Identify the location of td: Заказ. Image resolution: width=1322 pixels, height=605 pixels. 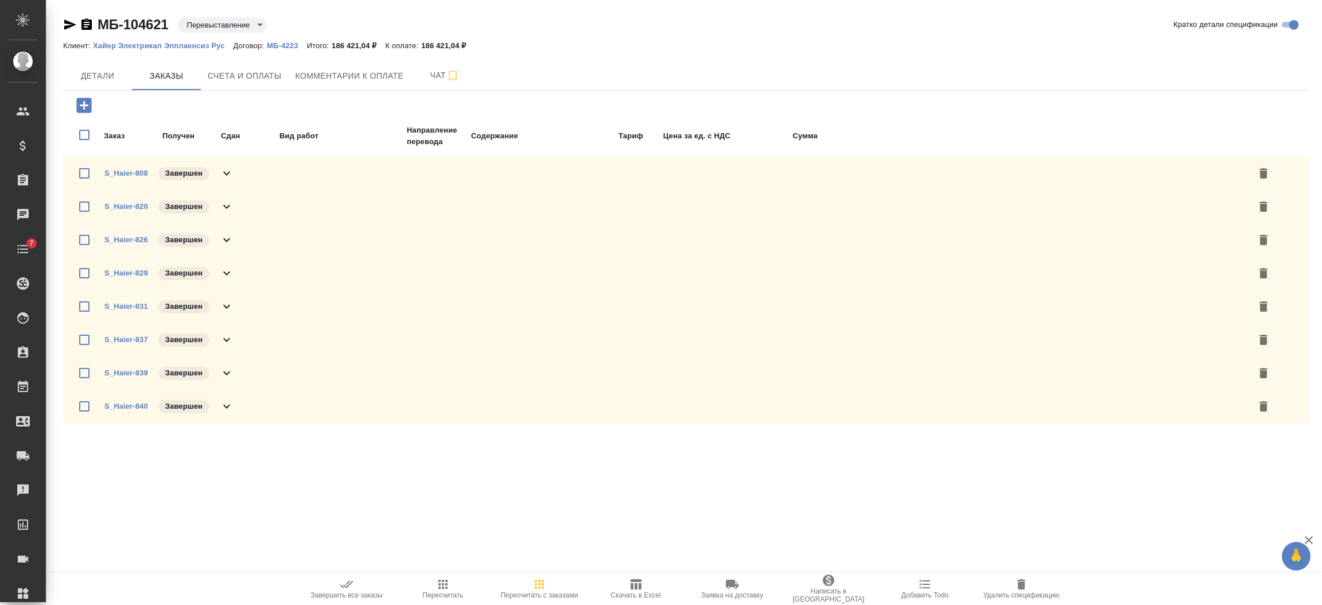
(132, 136).